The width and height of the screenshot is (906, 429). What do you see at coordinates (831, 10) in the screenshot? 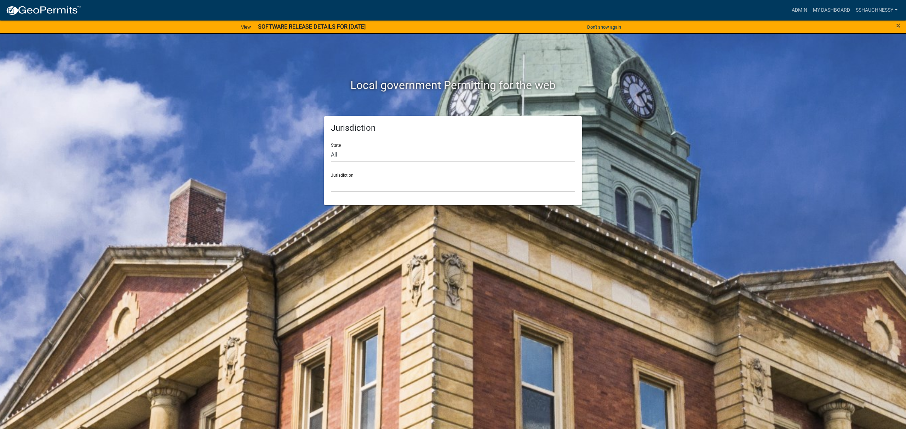
I see `a: My Dashboard` at bounding box center [831, 10].